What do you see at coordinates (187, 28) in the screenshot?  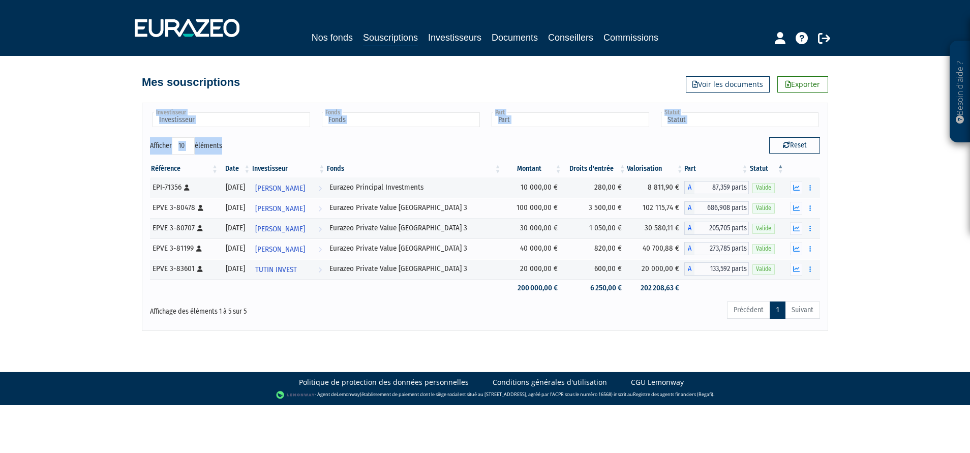 I see `img: 1732889491-logotype_eurazeo_blanc_rvb.png` at bounding box center [187, 28].